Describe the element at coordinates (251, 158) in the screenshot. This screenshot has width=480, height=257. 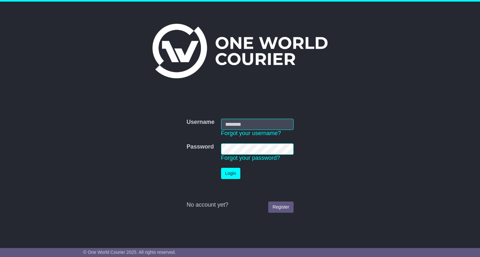
I see `a: Forgot your password?` at that location.